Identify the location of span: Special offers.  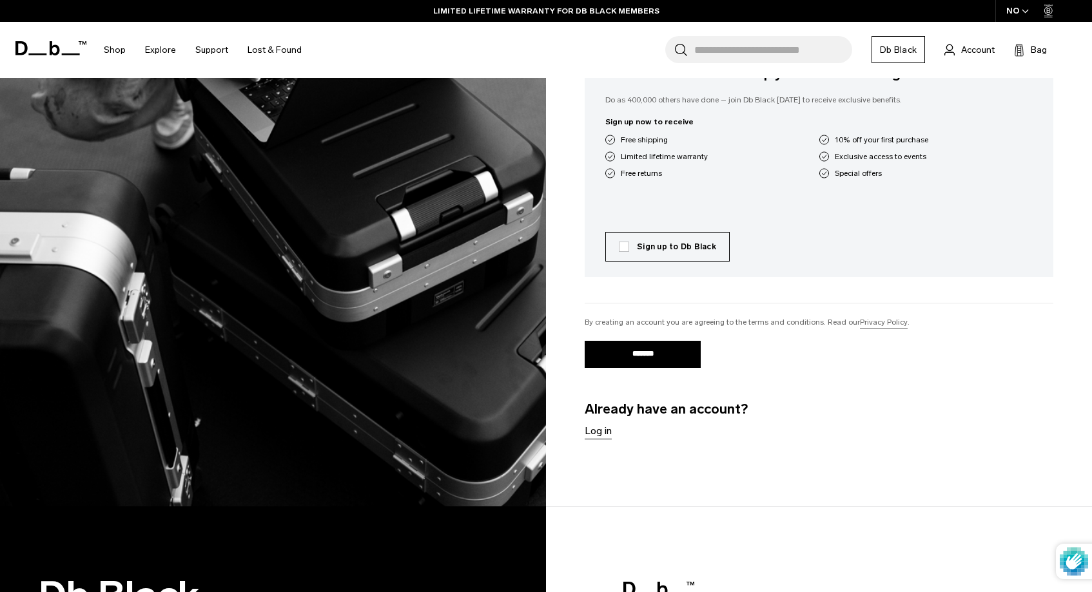
(858, 173).